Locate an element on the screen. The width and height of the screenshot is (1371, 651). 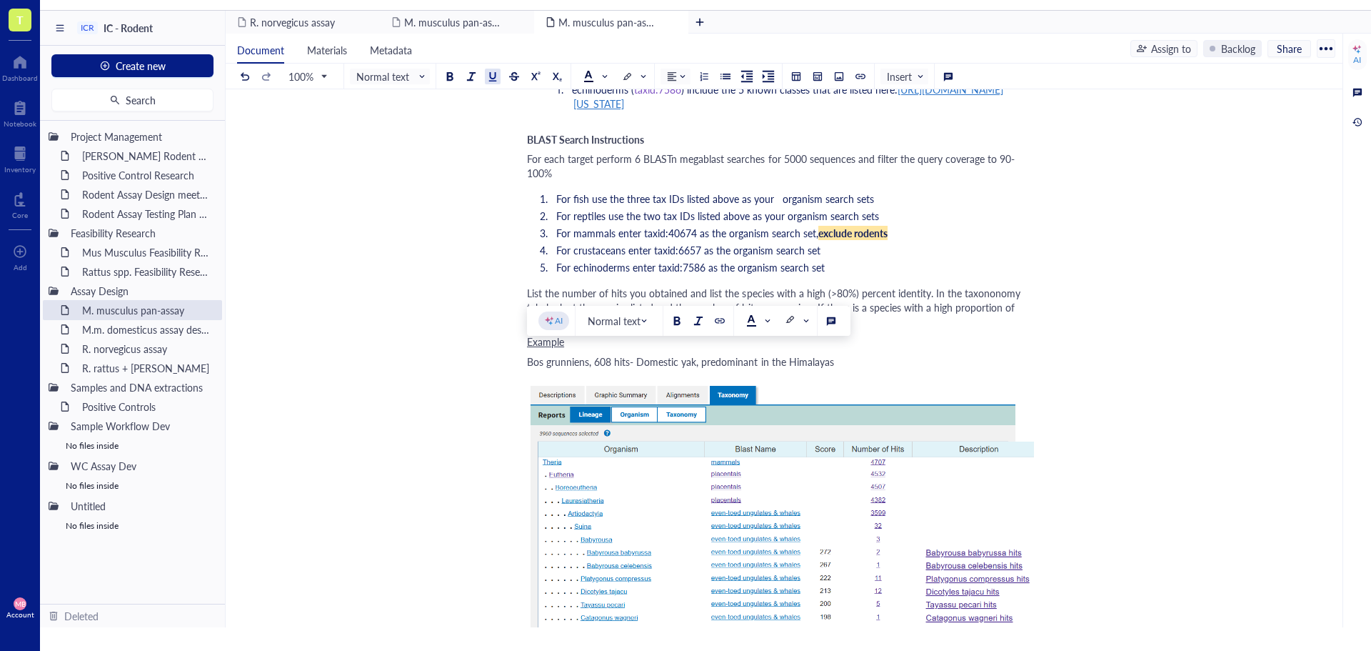
span: For fish use the three tax IDs listed above as your organism search sets is located at coordinates (715, 199).